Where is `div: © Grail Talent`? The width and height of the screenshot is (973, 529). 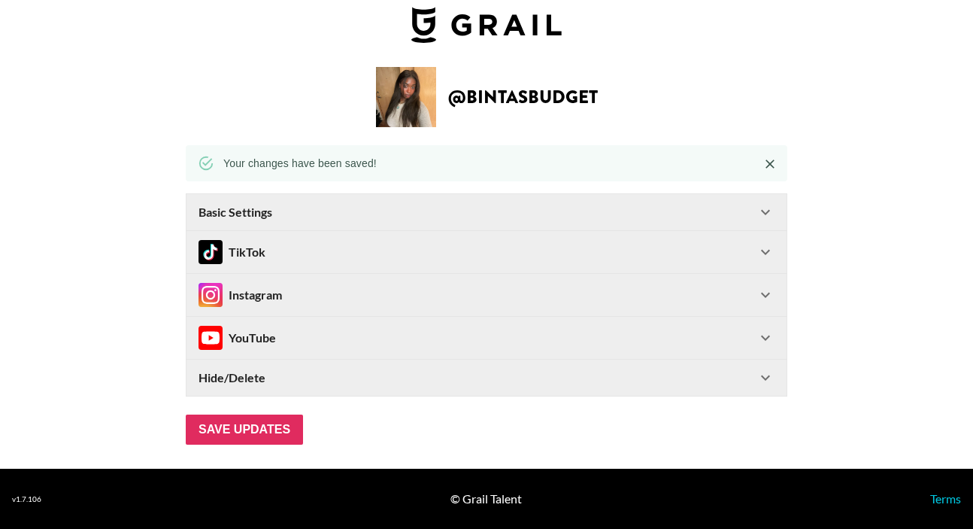 div: © Grail Talent is located at coordinates (486, 499).